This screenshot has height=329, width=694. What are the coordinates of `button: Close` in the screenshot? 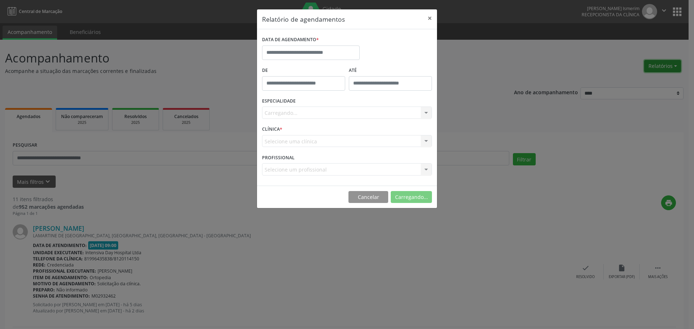 It's located at (430, 18).